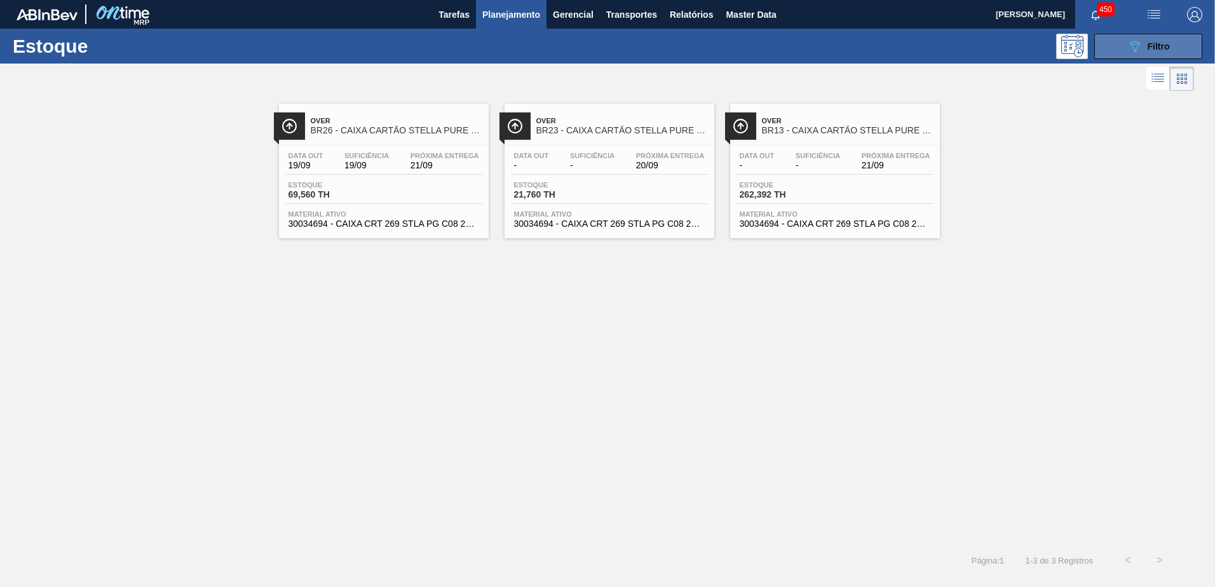 This screenshot has height=587, width=1215. Describe the element at coordinates (1149, 46) in the screenshot. I see `button: Filtro` at that location.